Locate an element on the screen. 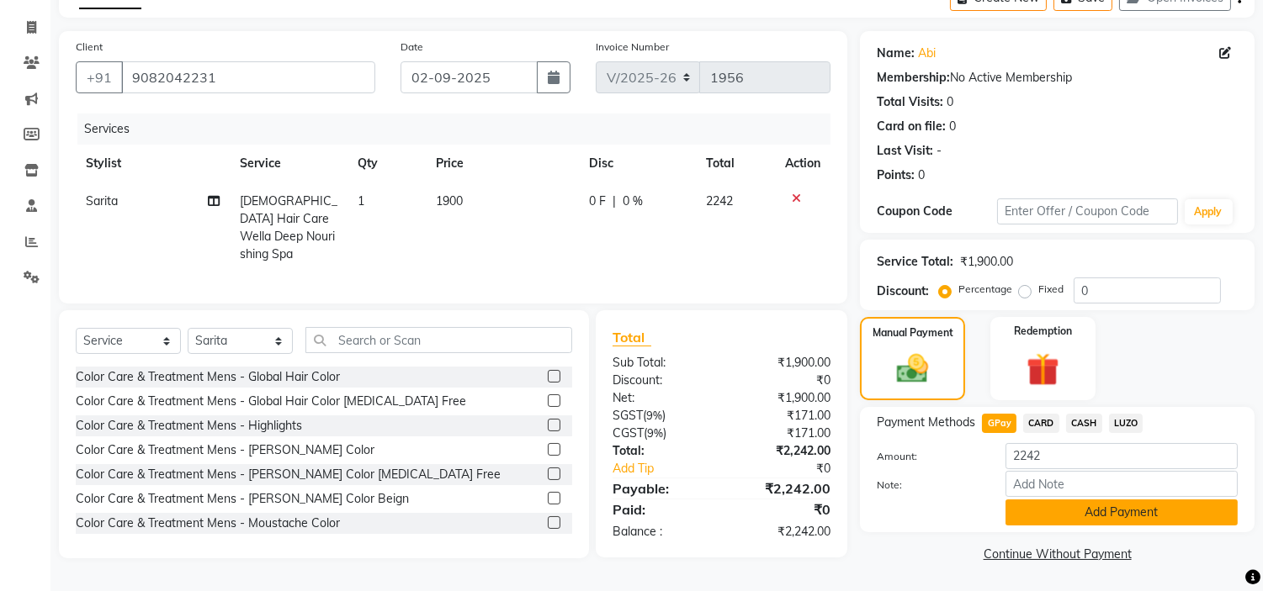 This screenshot has width=1263, height=591. span: 0 F is located at coordinates (597, 201).